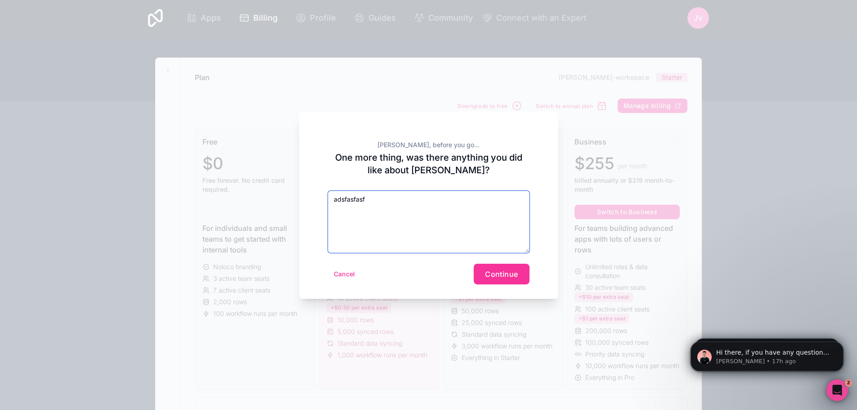  I want to click on span: Continue, so click(501, 274).